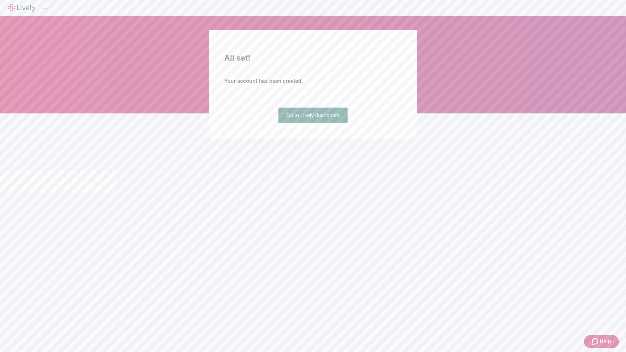  I want to click on a: Go to Lively dashboard, so click(313, 115).